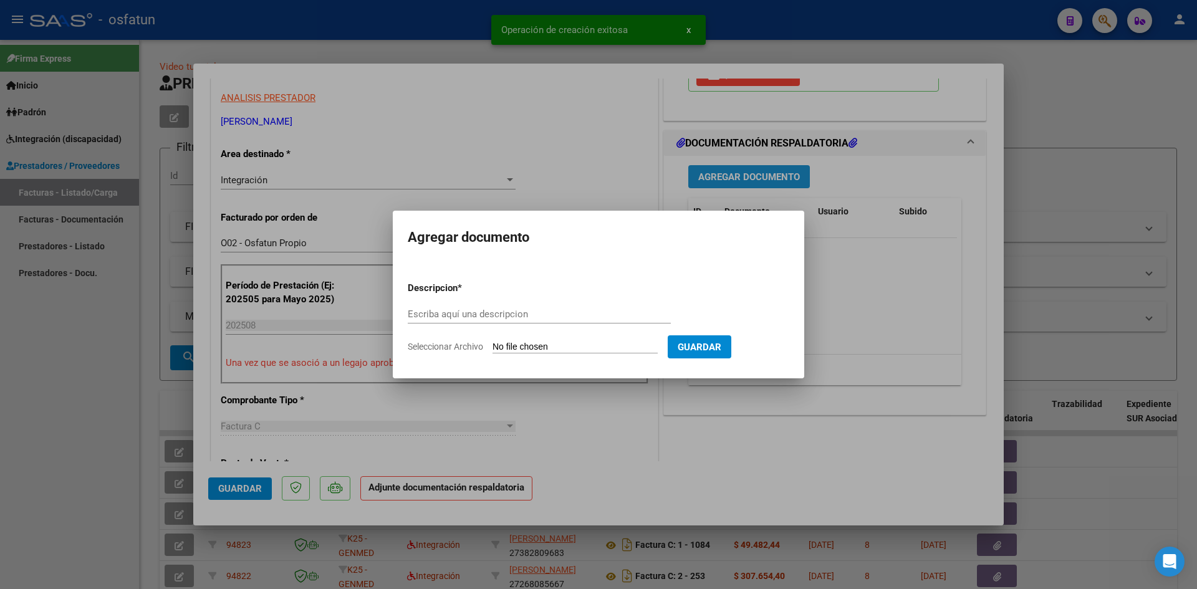 This screenshot has height=589, width=1197. I want to click on span: Seleccionar Archivo, so click(445, 347).